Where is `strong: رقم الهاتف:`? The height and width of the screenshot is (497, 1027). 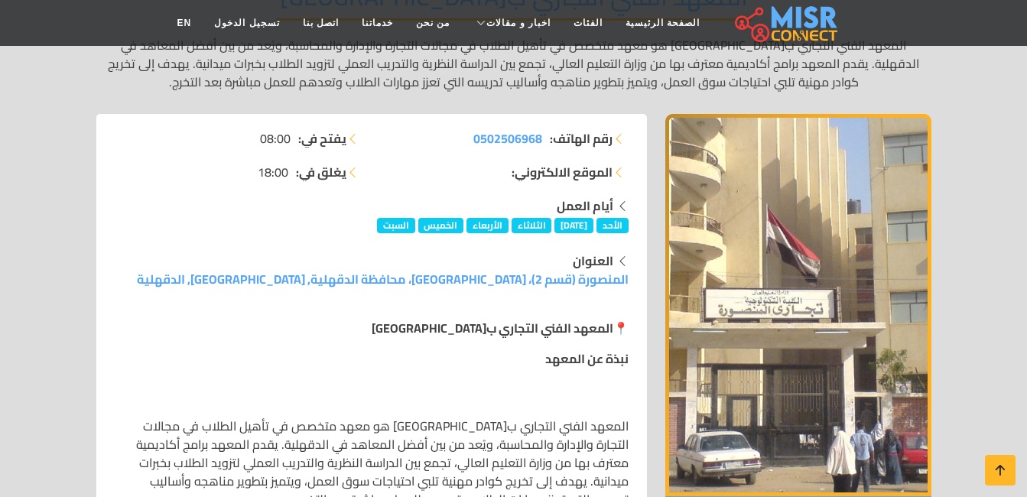
strong: رقم الهاتف: is located at coordinates (581, 138).